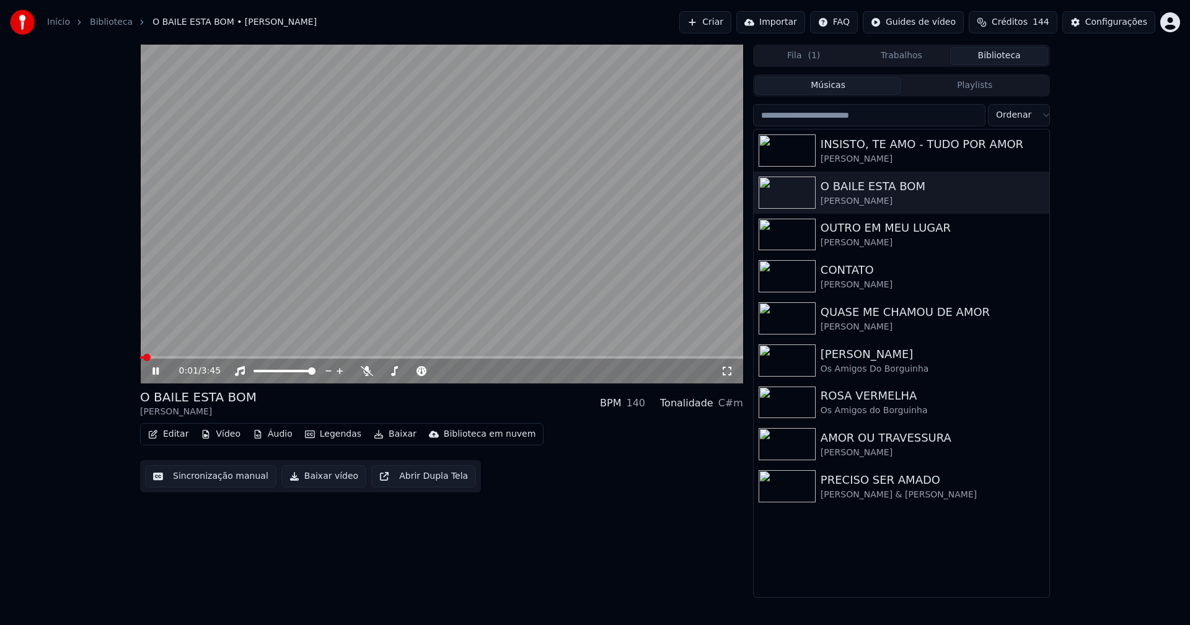  Describe the element at coordinates (333, 435) in the screenshot. I see `button: Legendas` at that location.